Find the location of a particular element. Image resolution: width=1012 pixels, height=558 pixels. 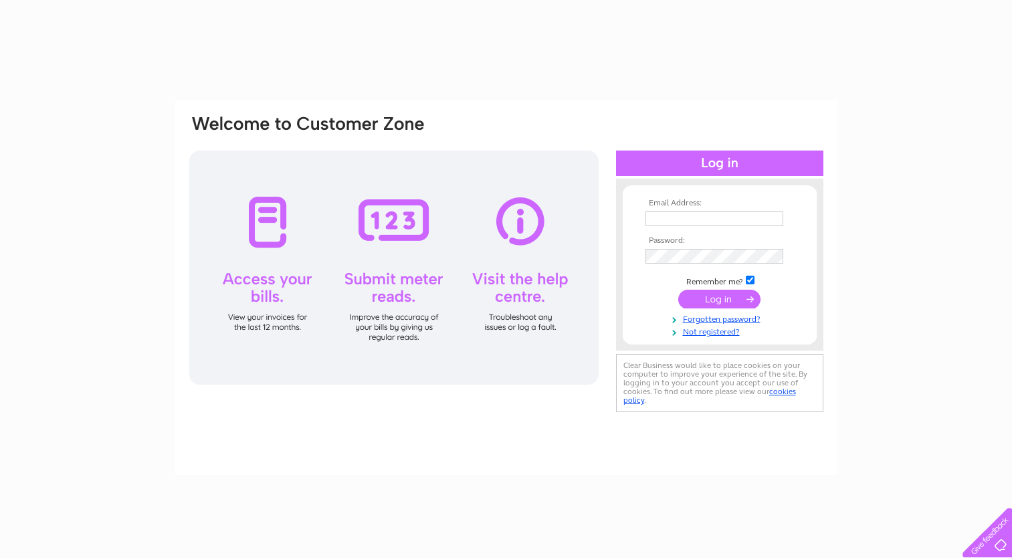

a: Not registered? is located at coordinates (721, 330).